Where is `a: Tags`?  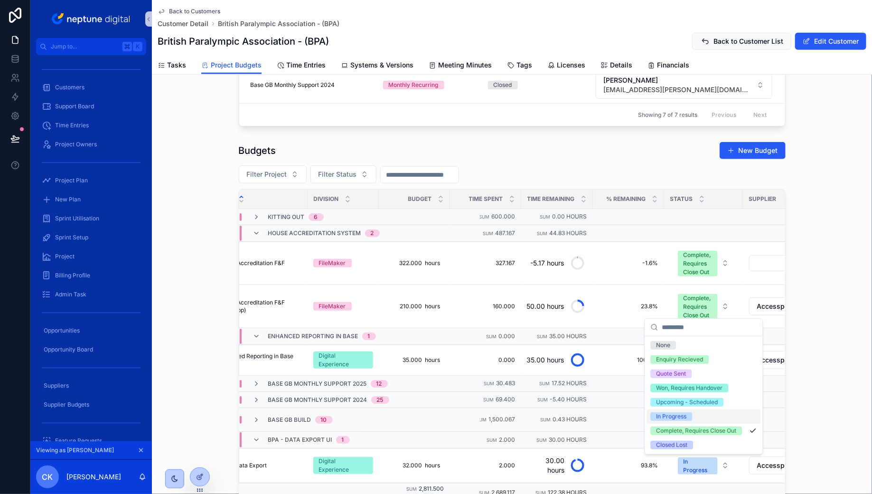 a: Tags is located at coordinates (519, 66).